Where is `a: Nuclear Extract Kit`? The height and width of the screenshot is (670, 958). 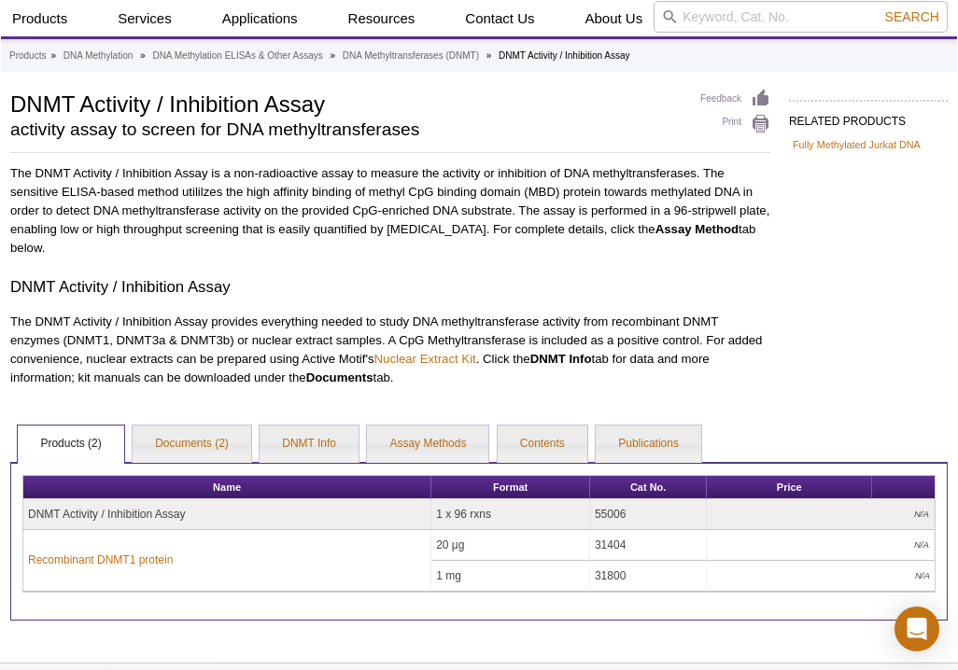 a: Nuclear Extract Kit is located at coordinates (425, 359).